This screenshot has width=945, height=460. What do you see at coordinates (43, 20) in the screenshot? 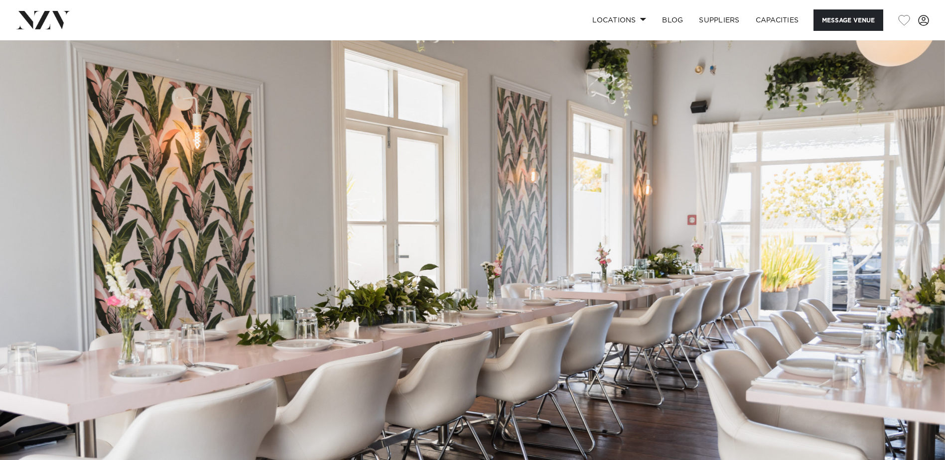
I see `img: nzv-logo.png` at bounding box center [43, 20].